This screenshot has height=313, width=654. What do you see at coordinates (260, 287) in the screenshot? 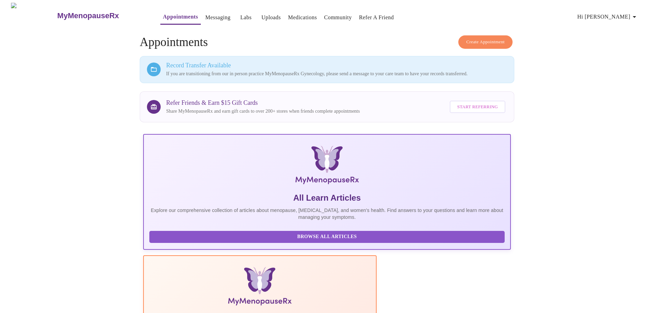
I see `img: Menopause Manual` at bounding box center [260, 287].